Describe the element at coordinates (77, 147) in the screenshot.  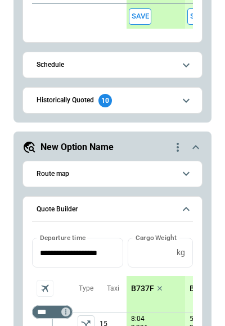
I see `h5: New Option Name` at that location.